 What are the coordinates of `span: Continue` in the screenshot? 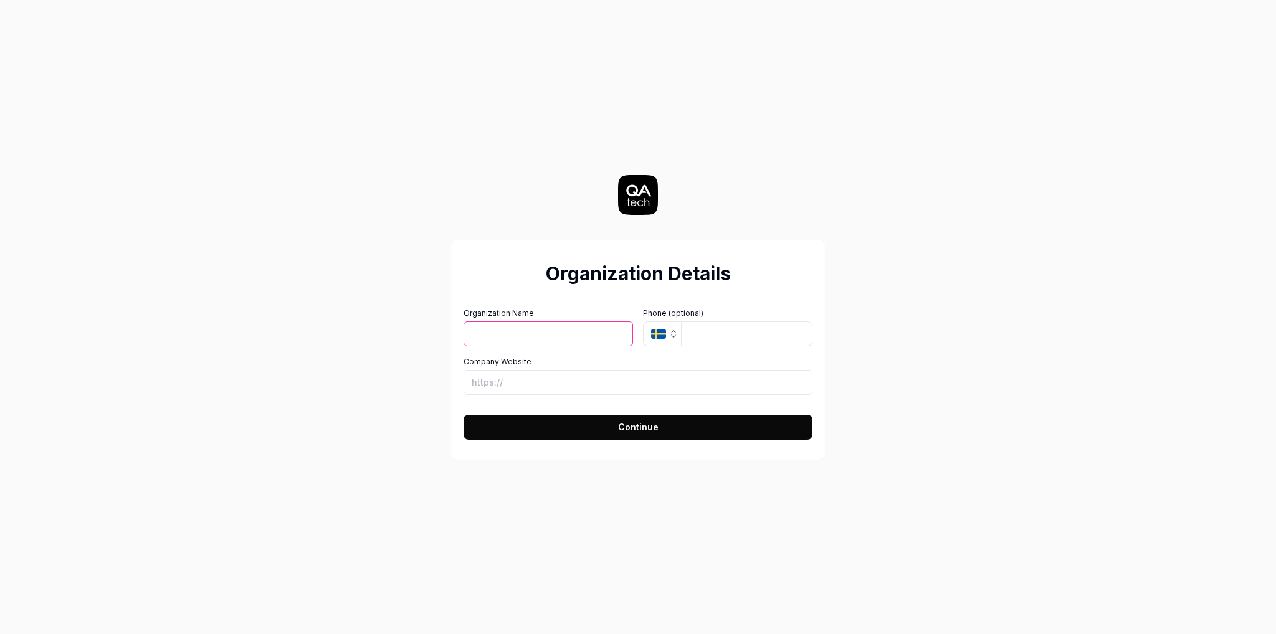 It's located at (638, 427).